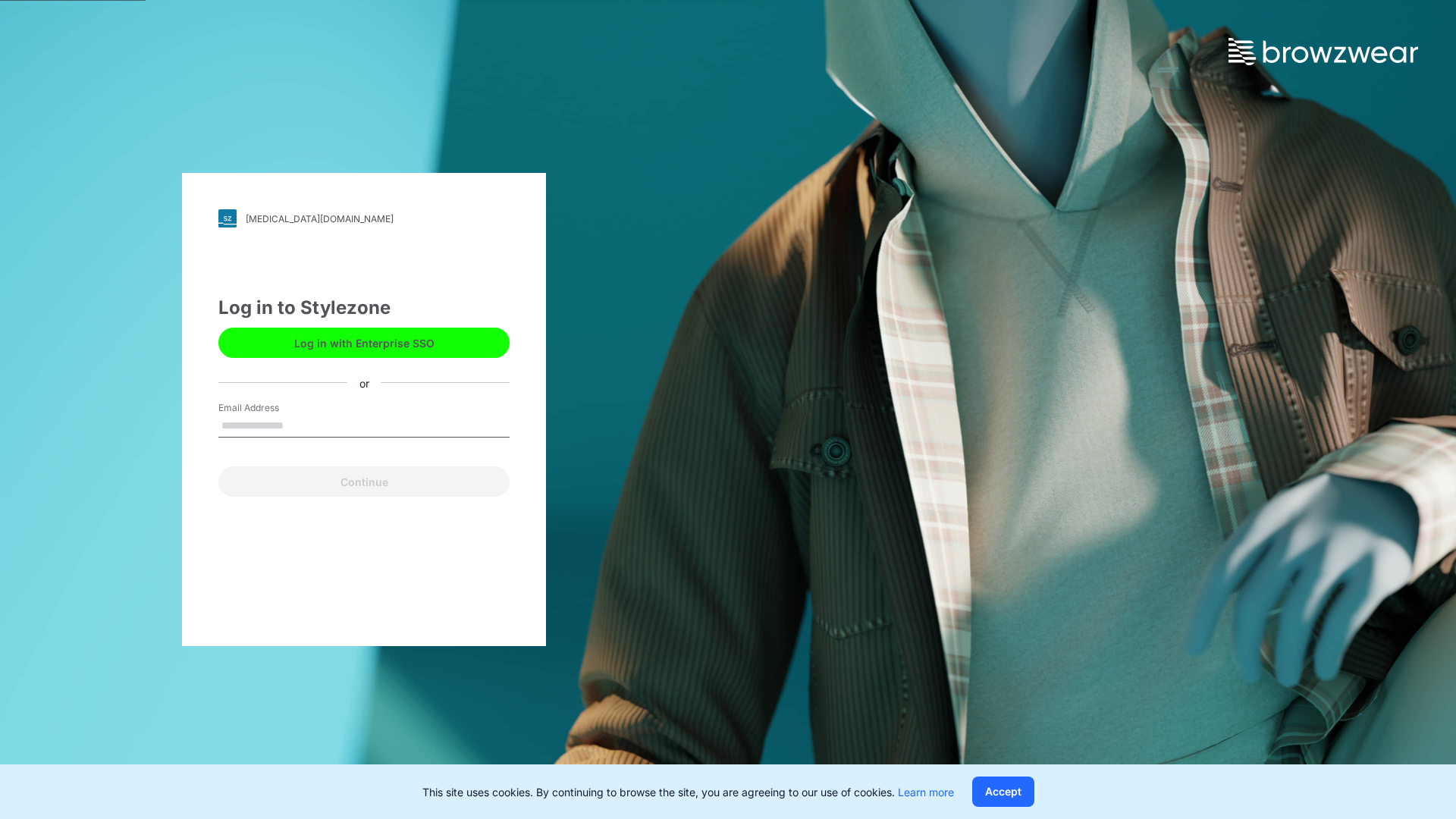 This screenshot has width=1456, height=819. Describe the element at coordinates (271, 408) in the screenshot. I see `label: Email Address` at that location.